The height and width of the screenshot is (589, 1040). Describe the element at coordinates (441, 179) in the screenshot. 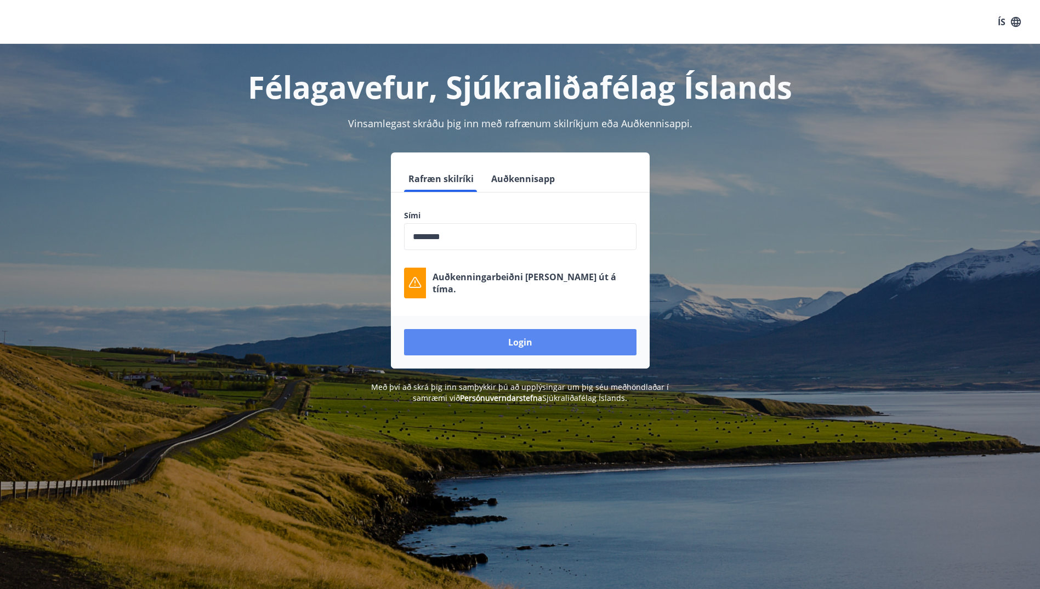

I see `button: Rafræn skilríki` at that location.